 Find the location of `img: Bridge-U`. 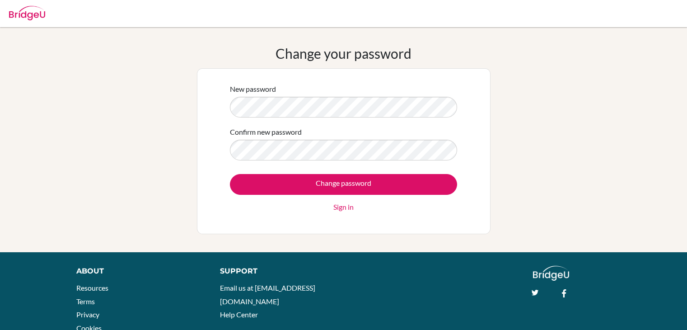

img: Bridge-U is located at coordinates (27, 13).